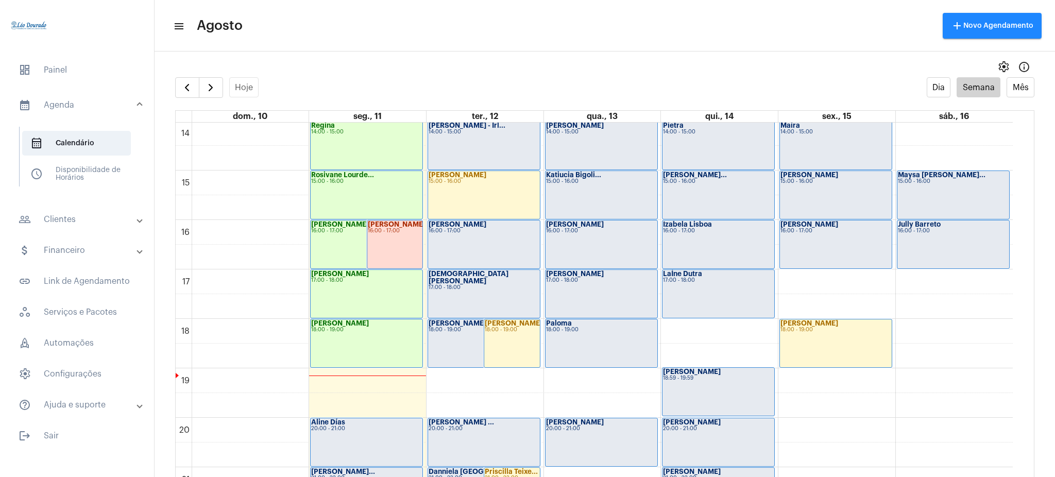  What do you see at coordinates (78, 405) in the screenshot?
I see `mat-panel-title: Ajuda e suporte` at bounding box center [78, 405].